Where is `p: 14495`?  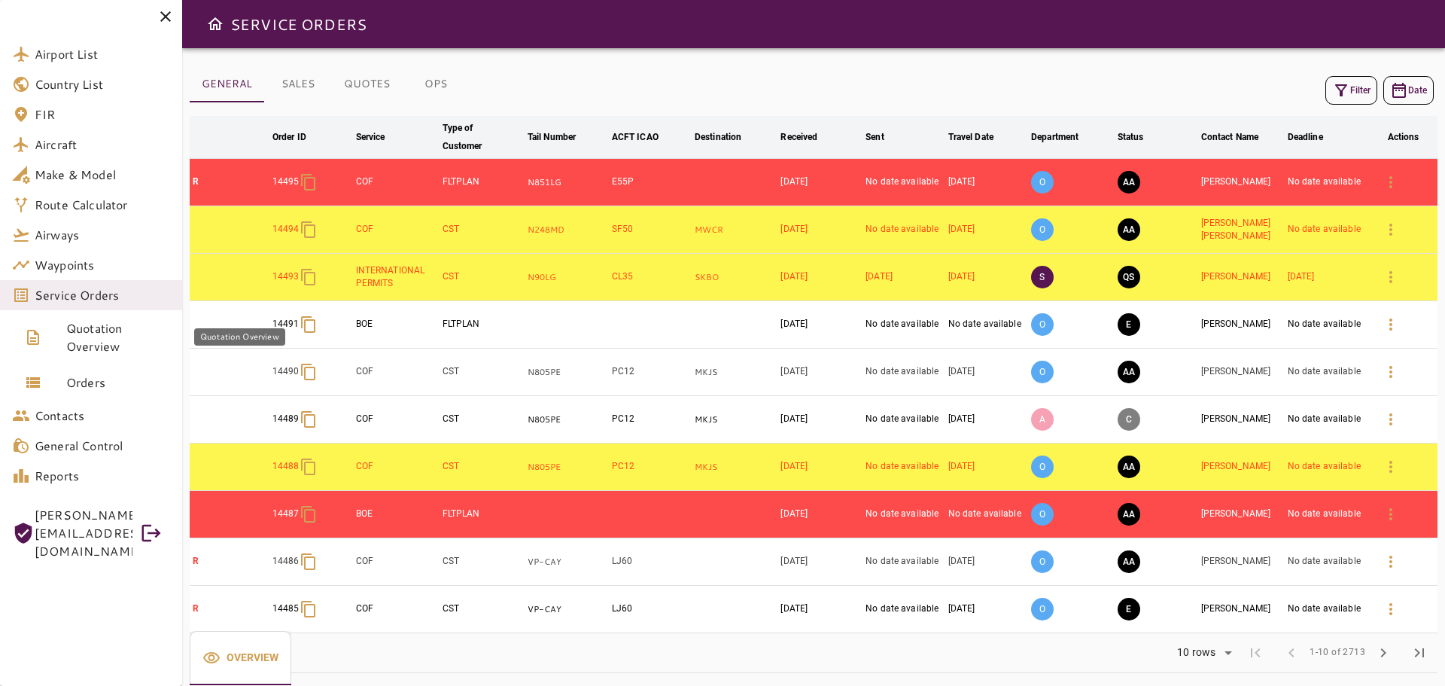 p: 14495 is located at coordinates (286, 181).